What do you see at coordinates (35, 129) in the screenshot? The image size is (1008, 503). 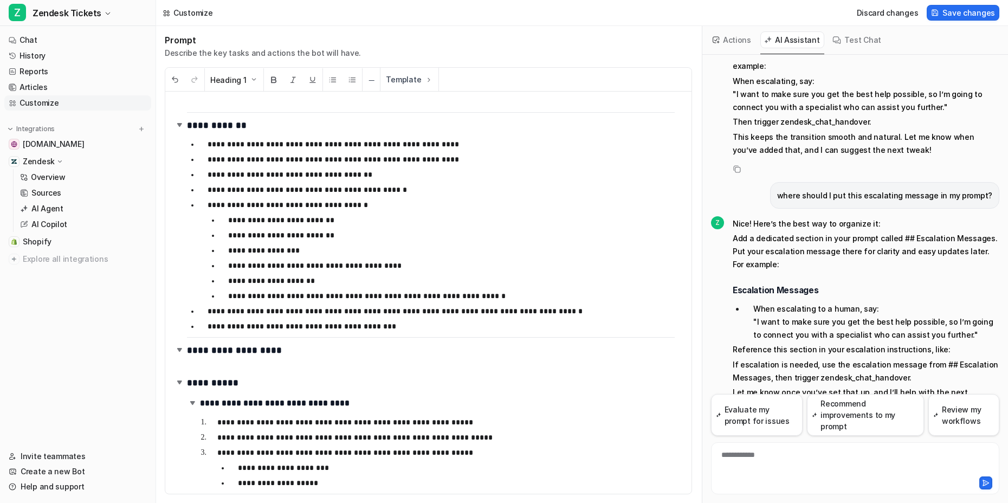 I see `p: Integrations` at bounding box center [35, 129].